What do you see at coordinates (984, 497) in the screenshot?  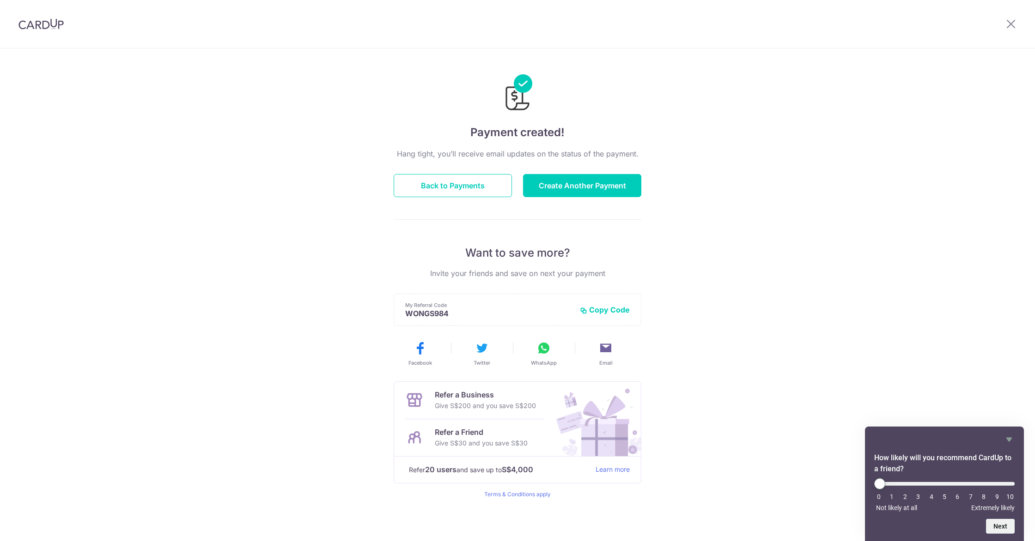 I see `li: 8` at bounding box center [984, 497].